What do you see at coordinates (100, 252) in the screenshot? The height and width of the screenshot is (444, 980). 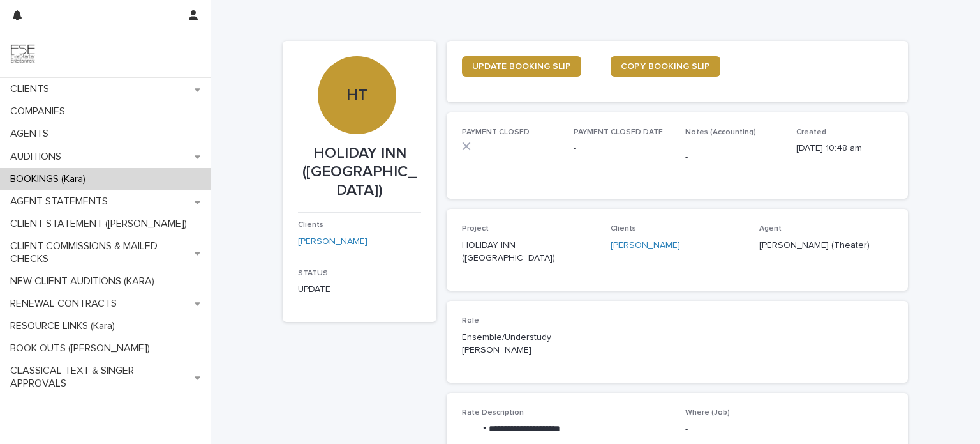 I see `p: CLIENT COMMISSIONS & MAILED CHECKS` at bounding box center [100, 252].